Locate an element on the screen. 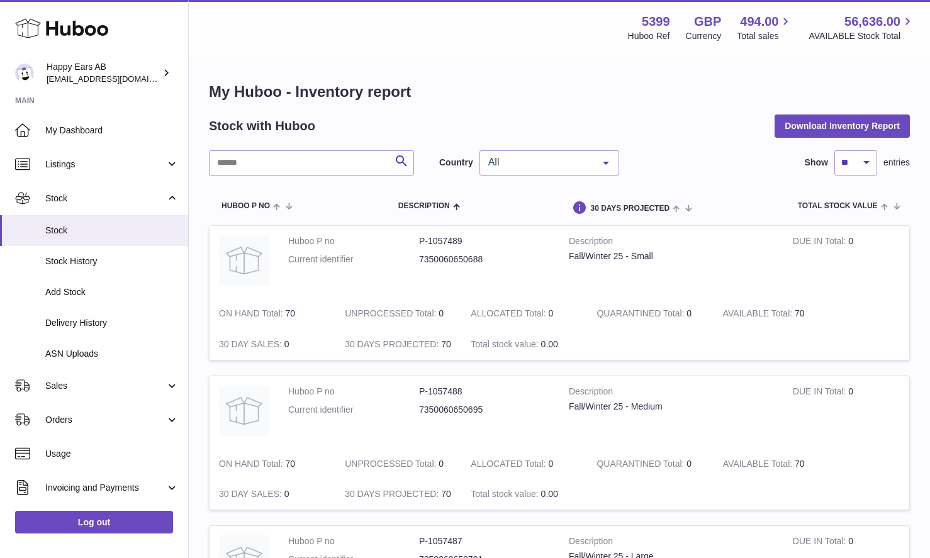  label: Show is located at coordinates (816, 162).